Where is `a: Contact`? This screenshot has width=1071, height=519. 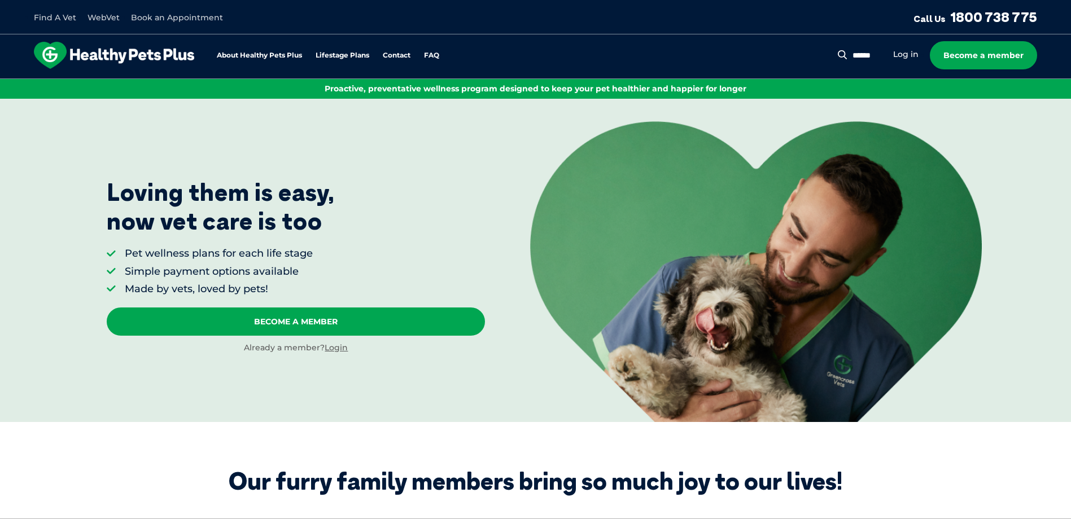
a: Contact is located at coordinates (396, 55).